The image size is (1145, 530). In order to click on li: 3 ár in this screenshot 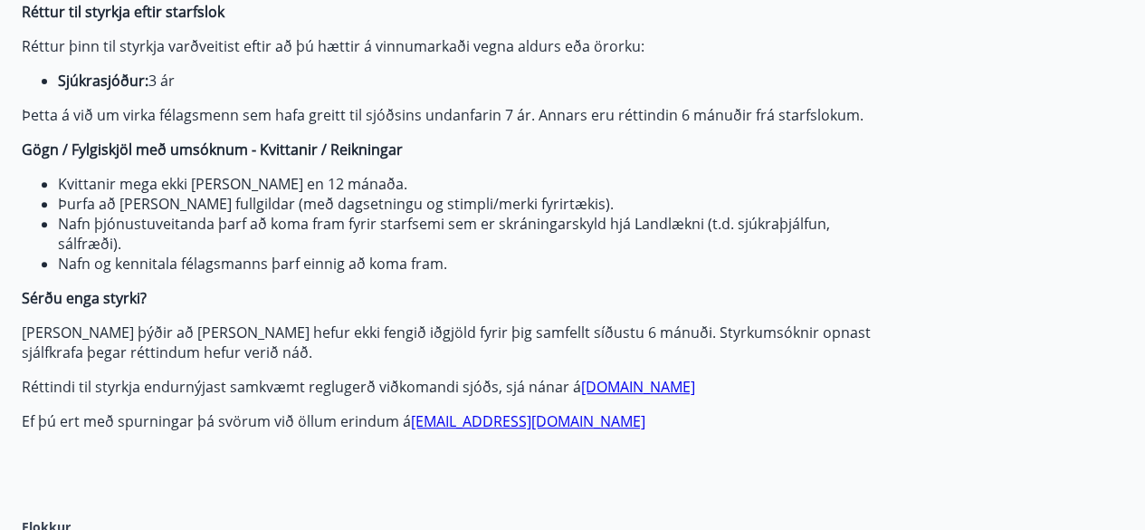, I will do `click(467, 81)`.